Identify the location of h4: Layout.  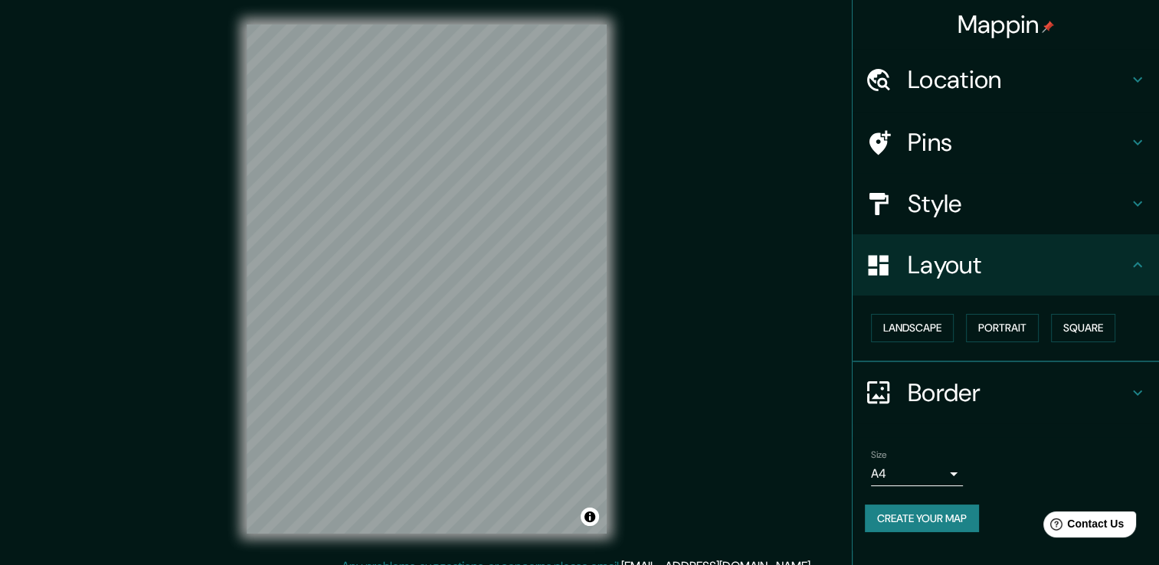
(1018, 265).